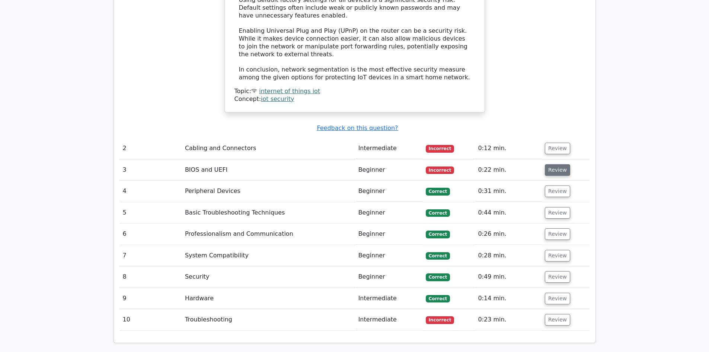 This screenshot has height=352, width=709. I want to click on div: Concept:, so click(355, 99).